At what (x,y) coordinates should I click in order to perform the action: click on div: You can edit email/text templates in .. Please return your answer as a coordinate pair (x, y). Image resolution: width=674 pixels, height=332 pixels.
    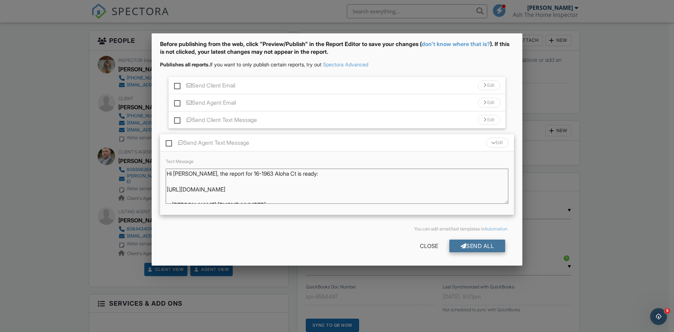
    Looking at the image, I should click on (337, 229).